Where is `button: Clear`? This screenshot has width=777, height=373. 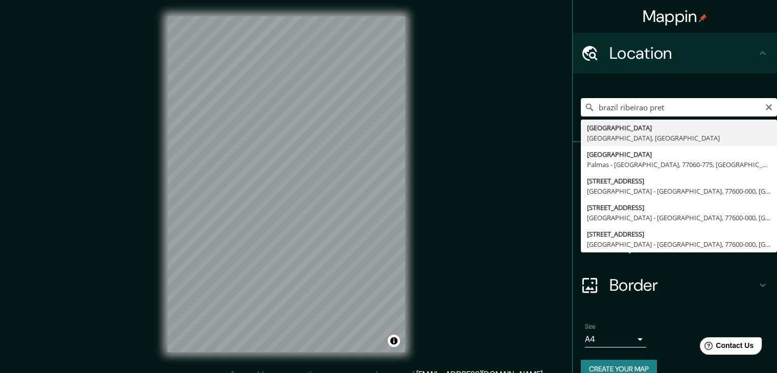 button: Clear is located at coordinates (769, 106).